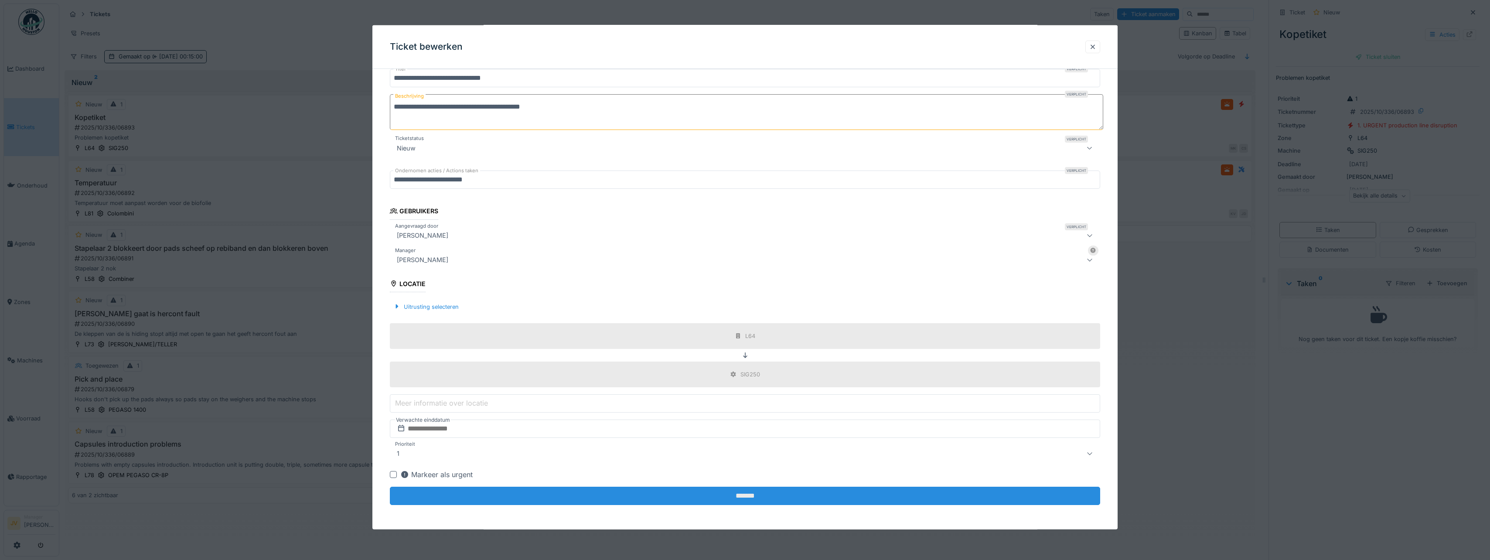  Describe the element at coordinates (436, 170) in the screenshot. I see `label: Ondernomen acties / Actions taken` at that location.